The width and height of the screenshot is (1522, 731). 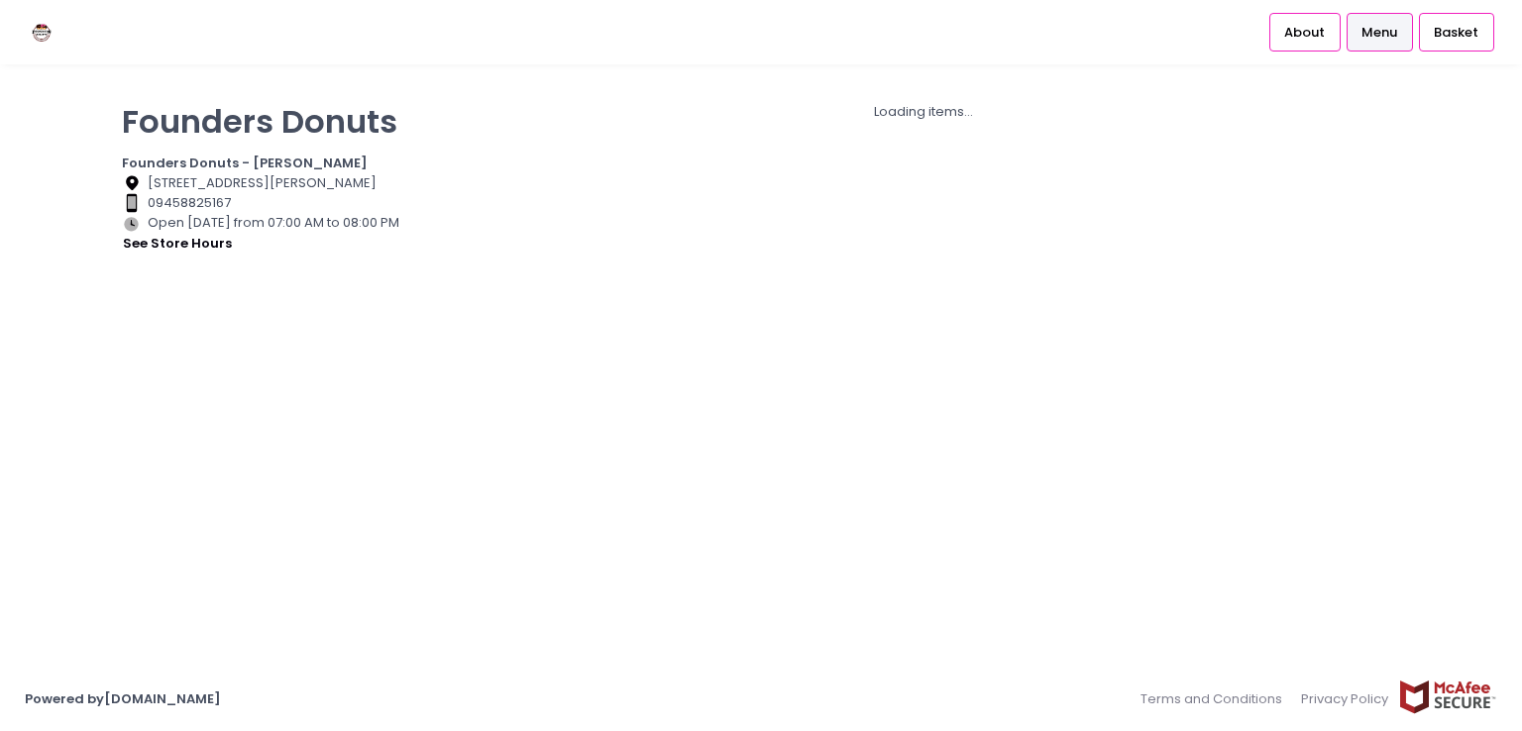 What do you see at coordinates (1346, 699) in the screenshot?
I see `a: Privacy Policy` at bounding box center [1346, 699].